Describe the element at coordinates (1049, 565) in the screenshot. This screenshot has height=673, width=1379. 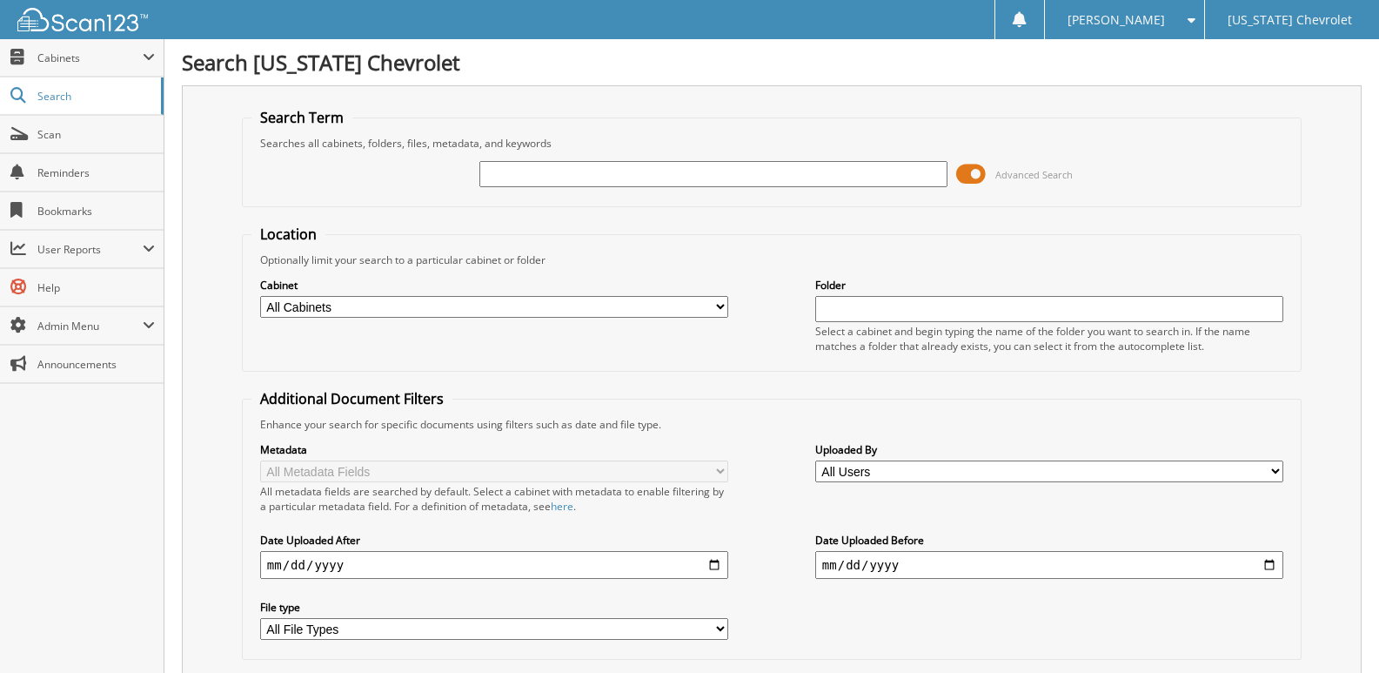
I see `input: end` at that location.